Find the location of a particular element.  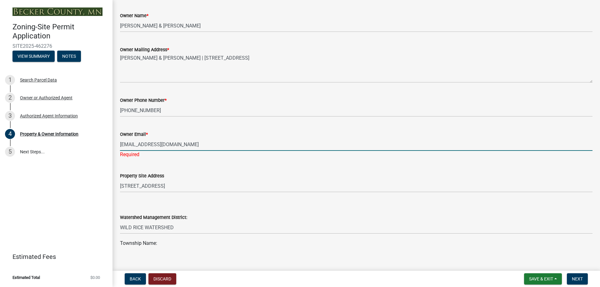

button: Save & Exit is located at coordinates (543, 279).